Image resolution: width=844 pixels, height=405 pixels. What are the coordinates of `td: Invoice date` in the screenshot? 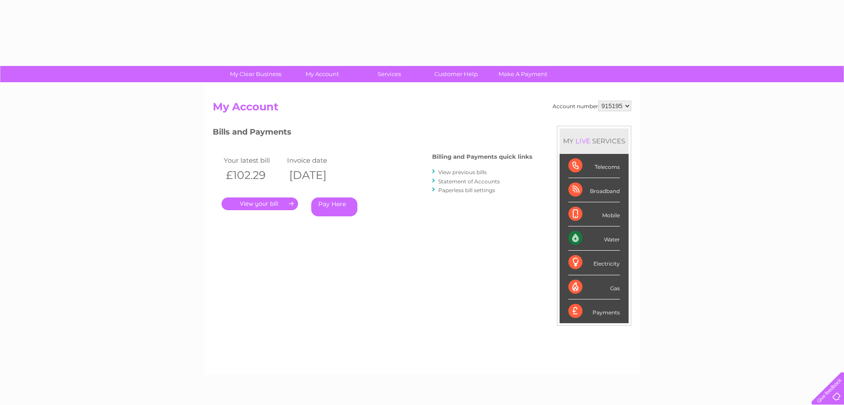 It's located at (316, 160).